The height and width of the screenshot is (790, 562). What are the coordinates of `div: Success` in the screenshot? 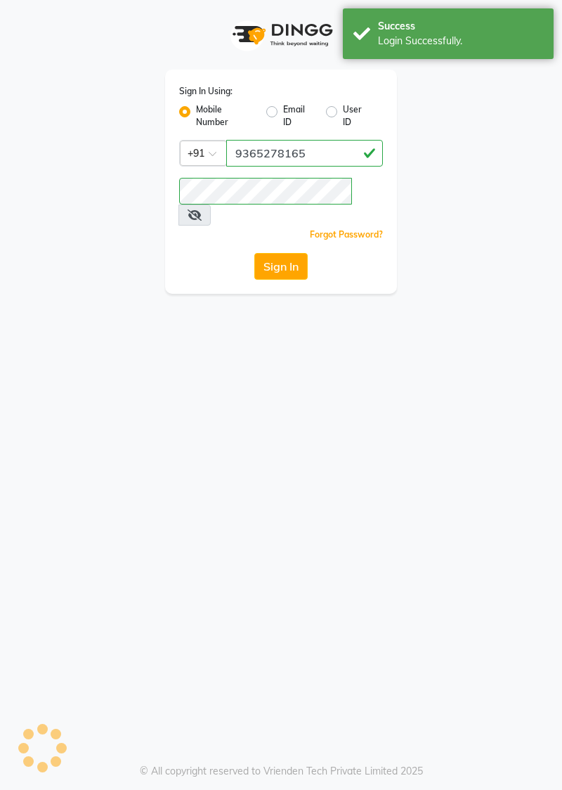 It's located at (460, 26).